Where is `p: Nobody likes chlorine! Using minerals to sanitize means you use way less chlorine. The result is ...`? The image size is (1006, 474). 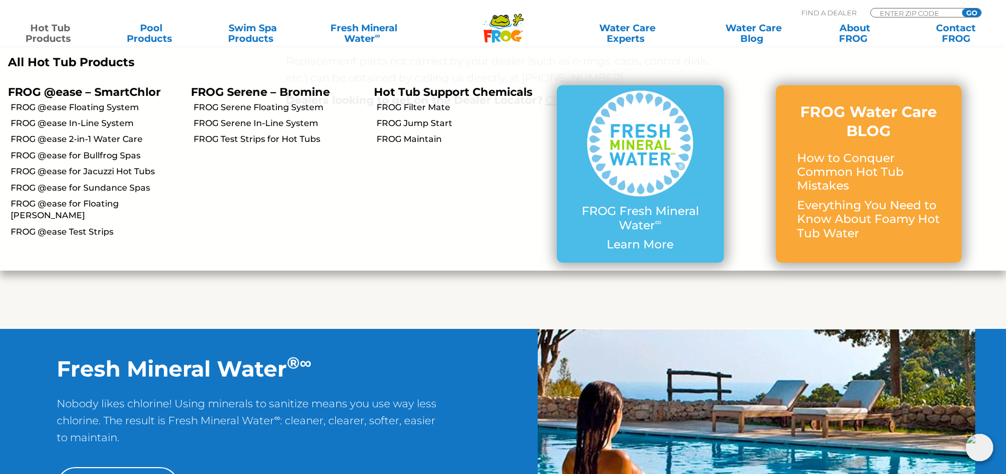
p: Nobody likes chlorine! Using minerals to sanitize means you use way less chlorine. The result is ... is located at coordinates (249, 426).